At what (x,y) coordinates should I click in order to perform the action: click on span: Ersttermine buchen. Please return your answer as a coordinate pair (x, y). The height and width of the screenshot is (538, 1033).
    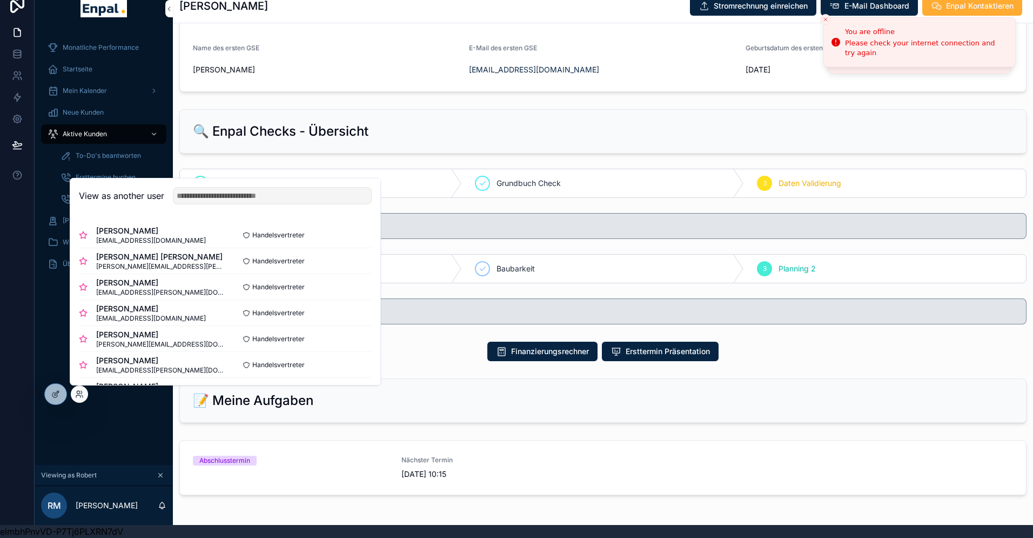
    Looking at the image, I should click on (105, 177).